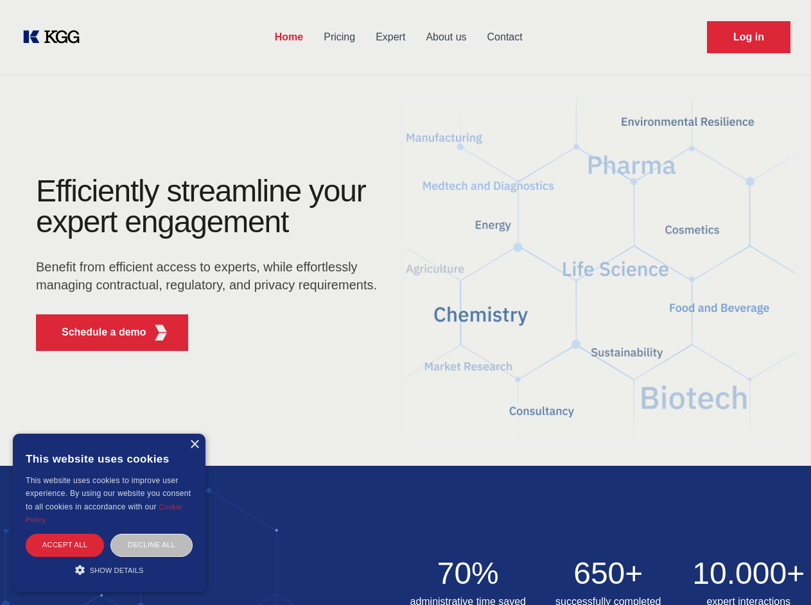 The image size is (811, 605). What do you see at coordinates (608, 574) in the screenshot?
I see `h2: 650+` at bounding box center [608, 574].